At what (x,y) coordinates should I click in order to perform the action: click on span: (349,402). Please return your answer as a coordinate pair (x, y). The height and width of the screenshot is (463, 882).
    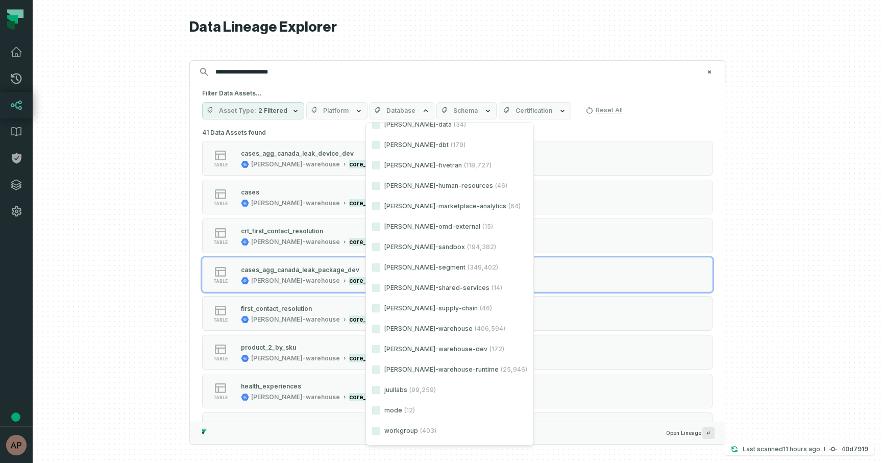
    Looking at the image, I should click on (483, 267).